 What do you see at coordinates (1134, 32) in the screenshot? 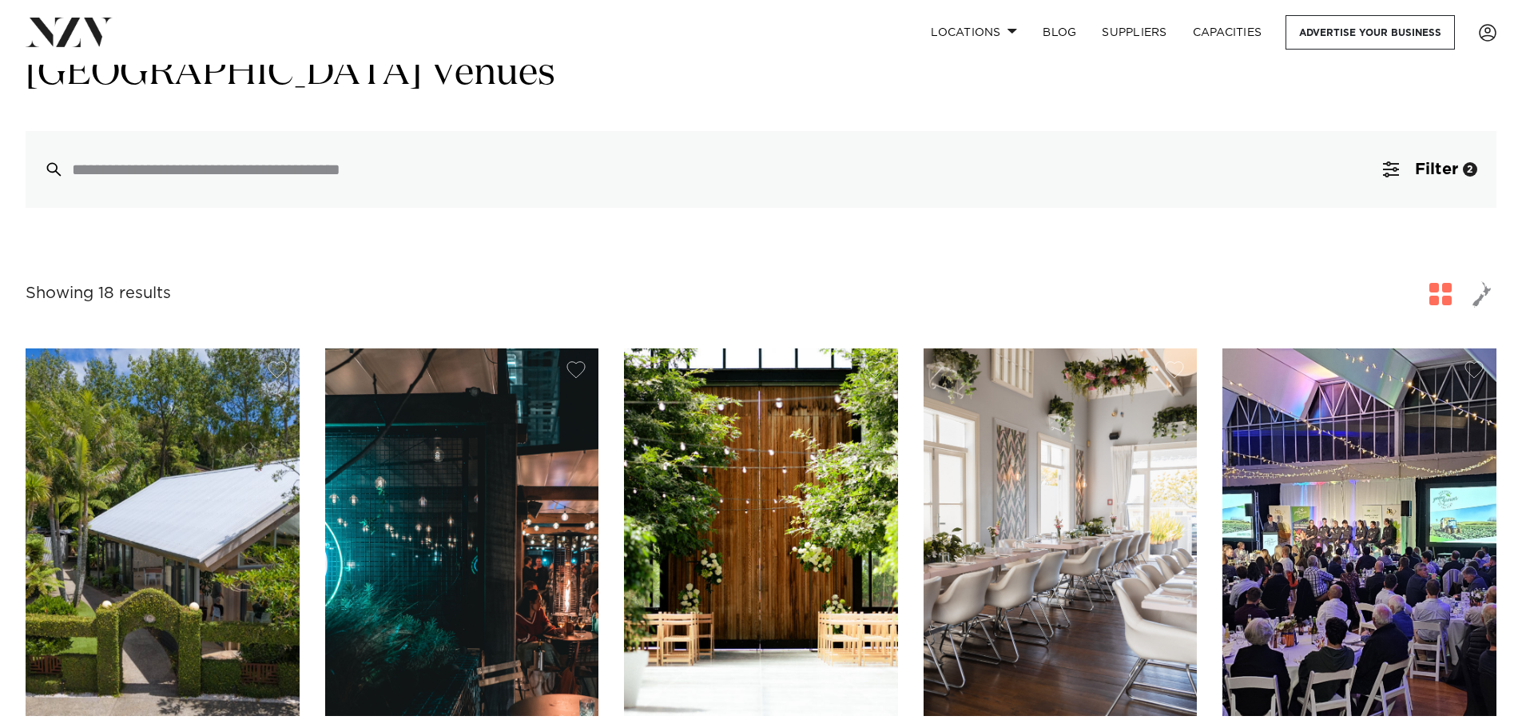
I see `a: SUPPLIERS` at bounding box center [1134, 32].